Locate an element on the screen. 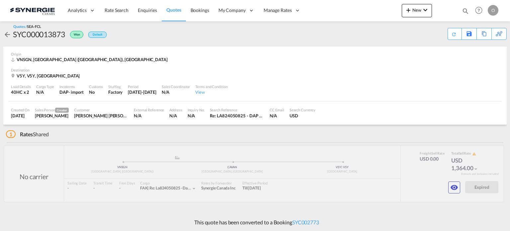  div: icon-arrow-left is located at coordinates (8, 34).